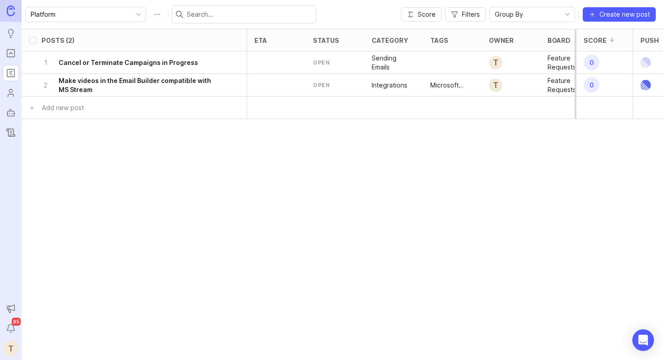 The height and width of the screenshot is (360, 663). Describe the element at coordinates (80, 14) in the screenshot. I see `input: Platform` at that location.